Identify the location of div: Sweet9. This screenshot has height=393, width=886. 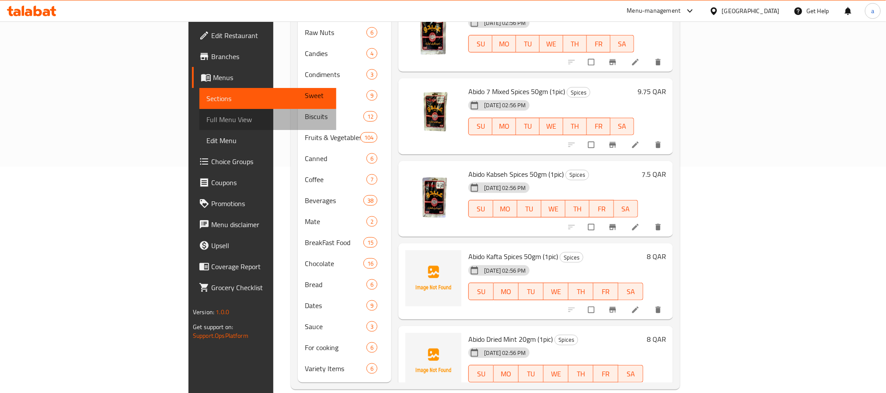
(345, 95).